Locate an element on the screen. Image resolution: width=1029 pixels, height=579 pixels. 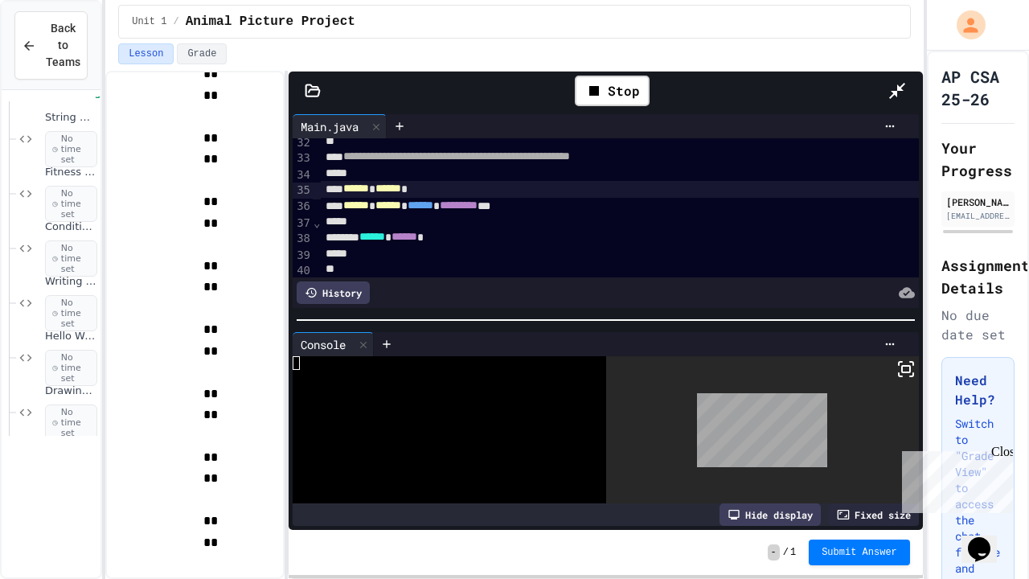
div: Hide display is located at coordinates (770, 514).